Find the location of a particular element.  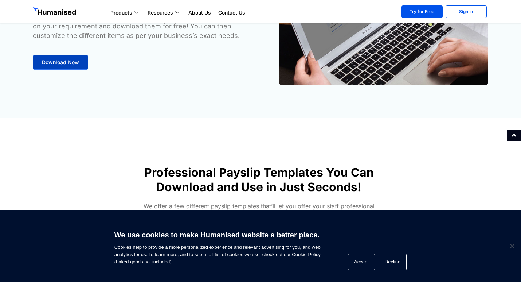

a: Try for Free is located at coordinates (422, 12).